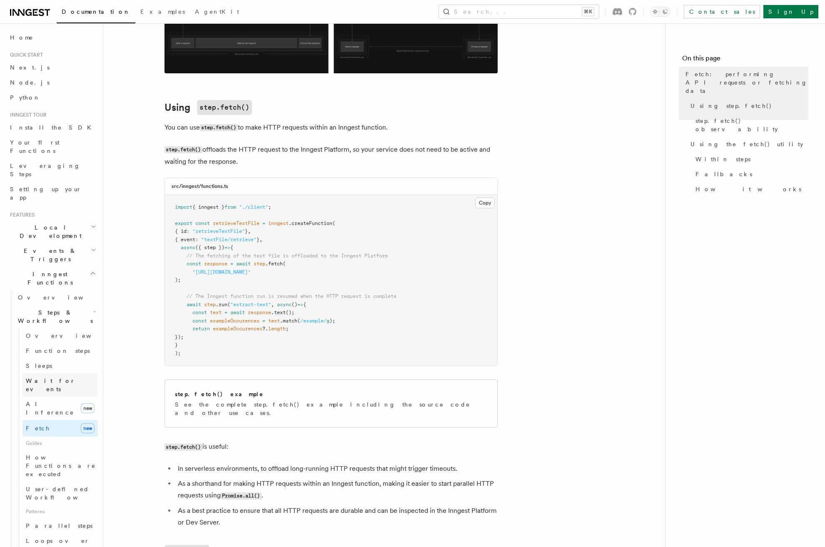  Describe the element at coordinates (791, 12) in the screenshot. I see `a: Sign Up` at that location.